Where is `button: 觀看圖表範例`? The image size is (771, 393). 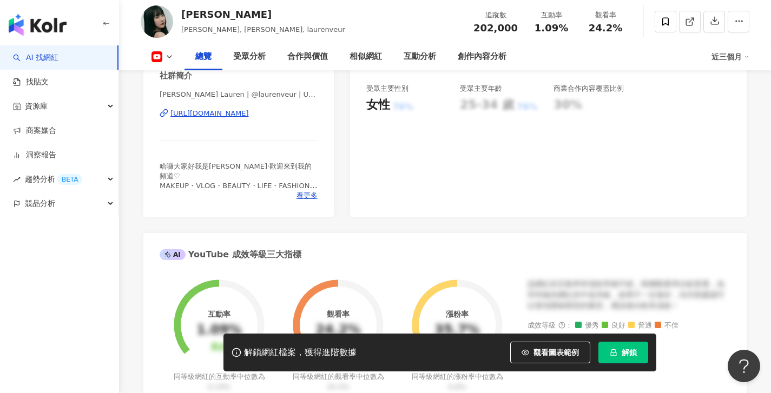
button: 觀看圖表範例 is located at coordinates (550, 353).